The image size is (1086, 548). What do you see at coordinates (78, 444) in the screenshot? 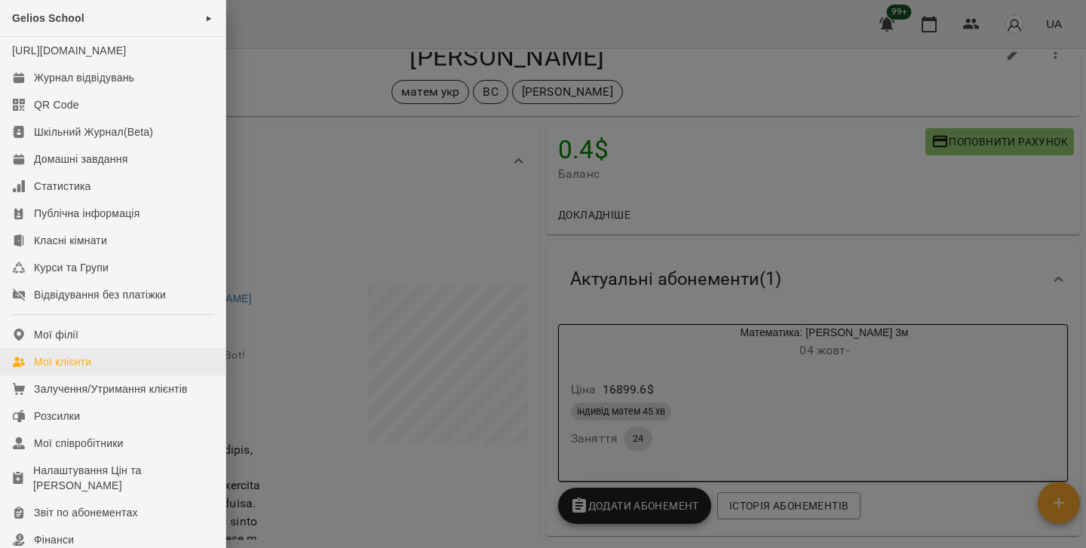
I see `div: Мої співробітники` at bounding box center [78, 444].